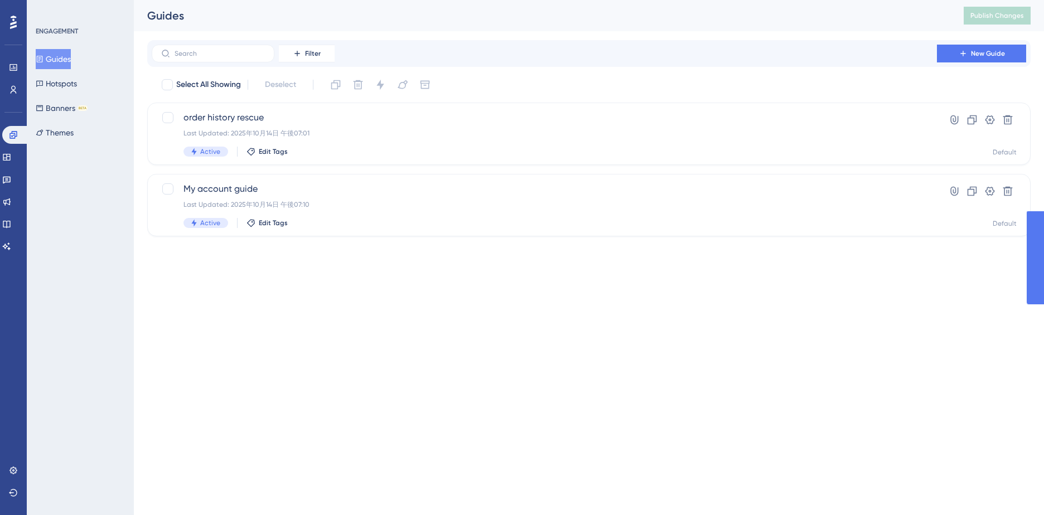 The image size is (1044, 515). Describe the element at coordinates (220, 54) in the screenshot. I see `input: Search` at that location.